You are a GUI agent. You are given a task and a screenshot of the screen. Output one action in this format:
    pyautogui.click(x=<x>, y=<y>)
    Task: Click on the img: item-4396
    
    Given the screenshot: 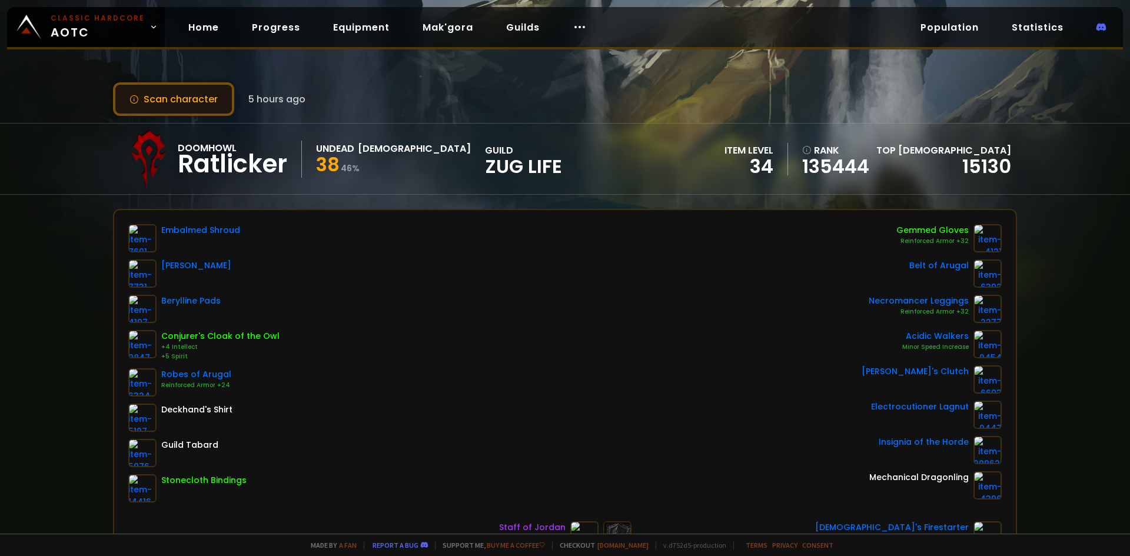 What is the action you would take?
    pyautogui.click(x=987, y=485)
    